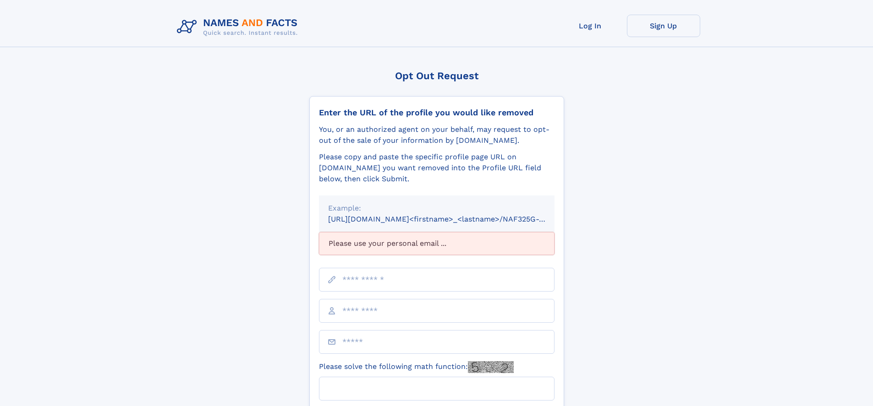 The height and width of the screenshot is (406, 873). What do you see at coordinates (437, 208) in the screenshot?
I see `div: Example:` at bounding box center [437, 208].